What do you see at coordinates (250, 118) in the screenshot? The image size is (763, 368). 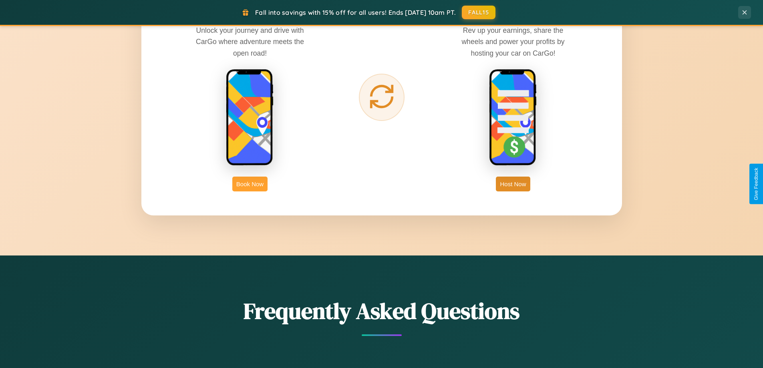 I see `img: rent phone` at bounding box center [250, 118].